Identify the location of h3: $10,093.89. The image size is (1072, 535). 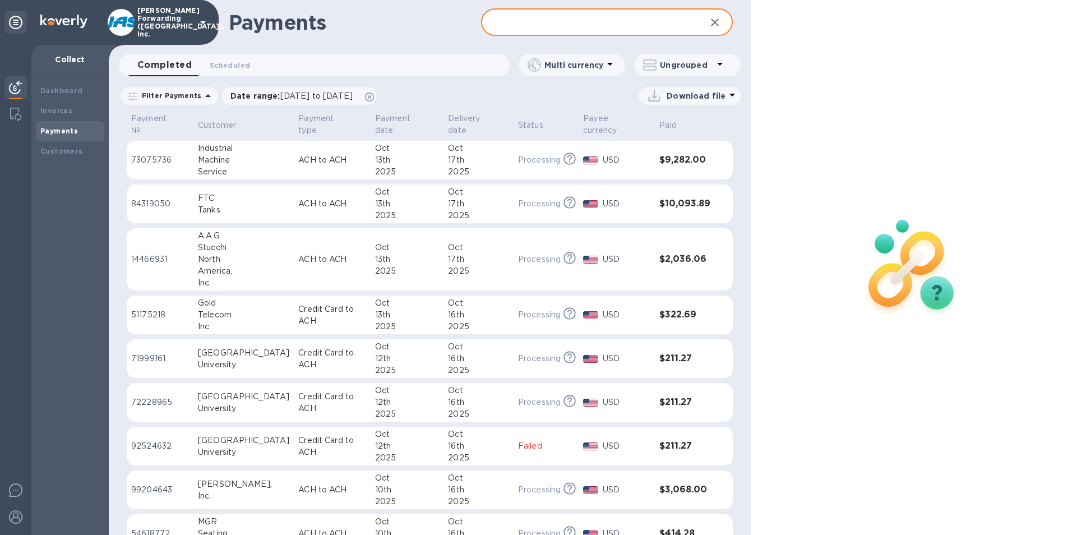
(684, 203).